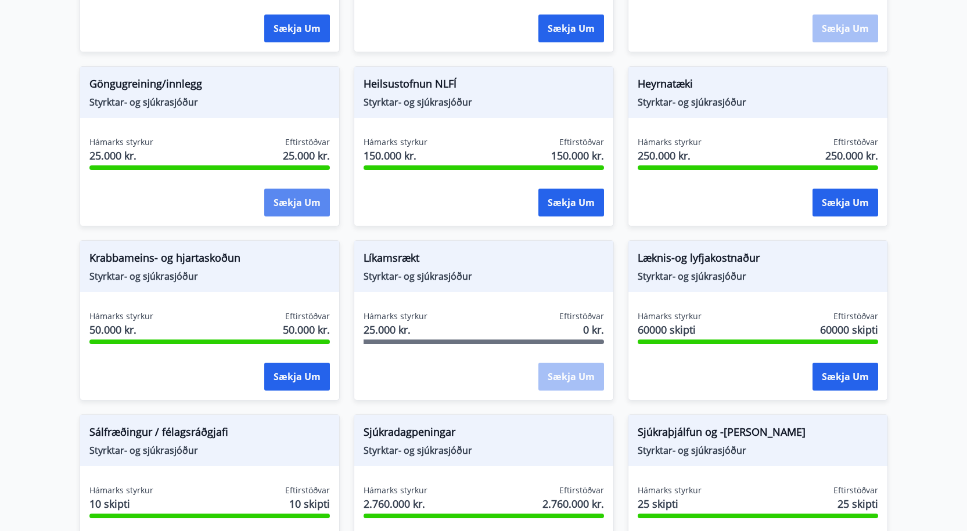 The width and height of the screenshot is (967, 531). I want to click on span: Heyrnatæki, so click(758, 86).